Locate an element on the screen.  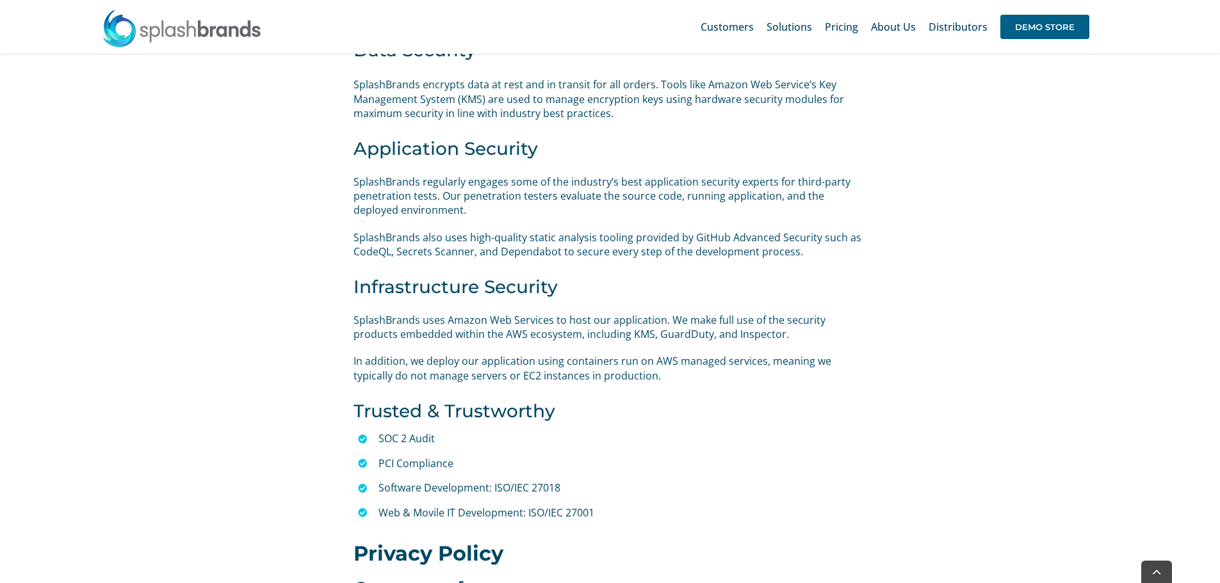
span: Solutions is located at coordinates (789, 27).